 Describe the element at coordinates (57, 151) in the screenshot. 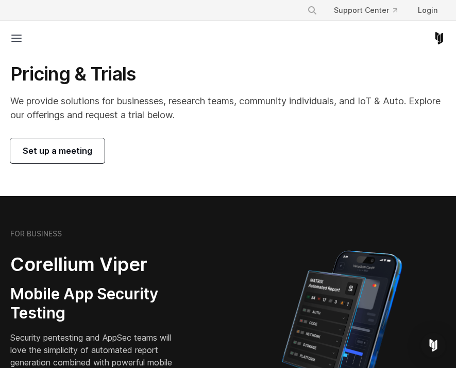

I see `span: Set up a meeting` at that location.